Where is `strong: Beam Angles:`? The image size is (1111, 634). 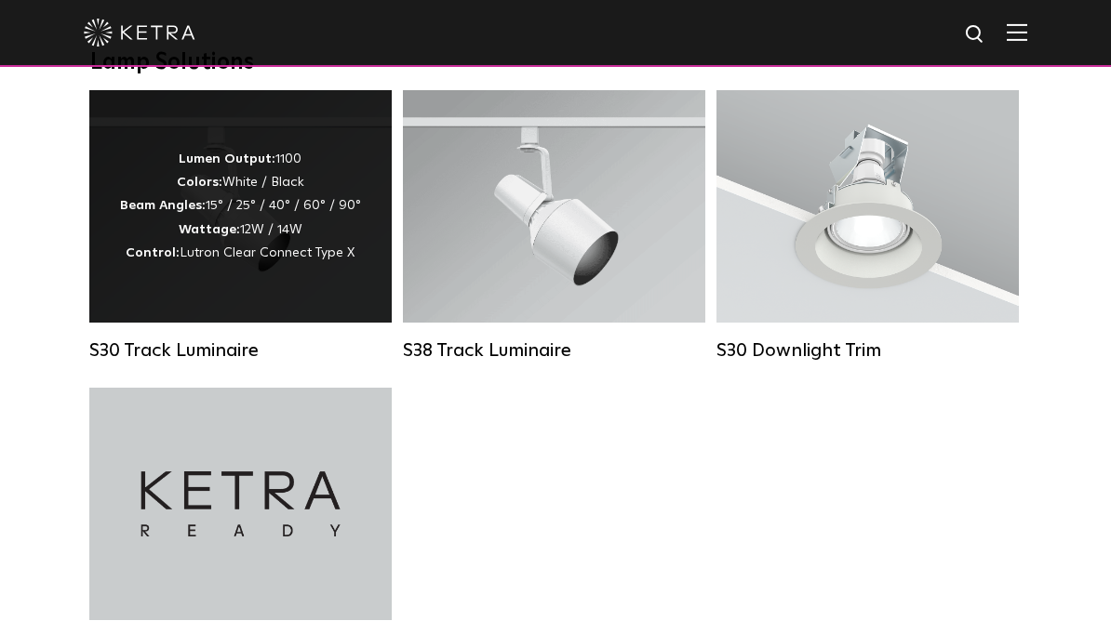 strong: Beam Angles: is located at coordinates (163, 206).